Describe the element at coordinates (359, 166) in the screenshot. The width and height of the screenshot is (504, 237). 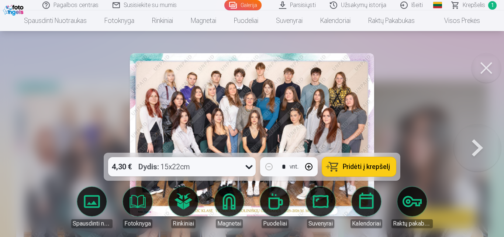
I see `button: Pridėti į krepšelį` at that location.